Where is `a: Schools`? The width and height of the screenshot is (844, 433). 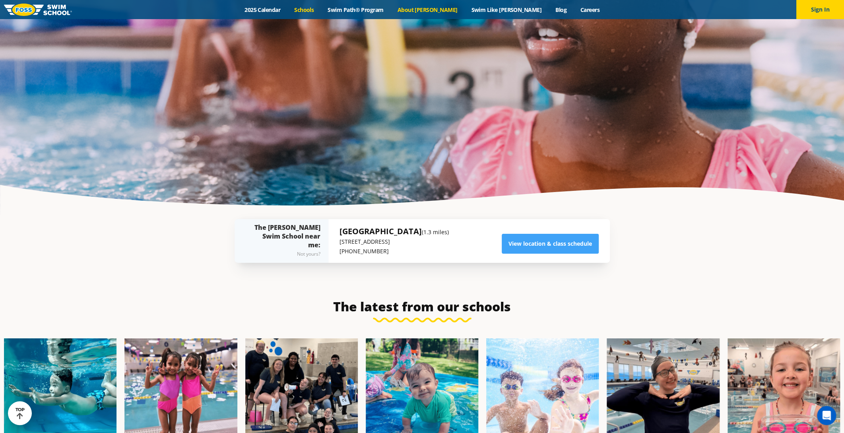 a: Schools is located at coordinates (304, 10).